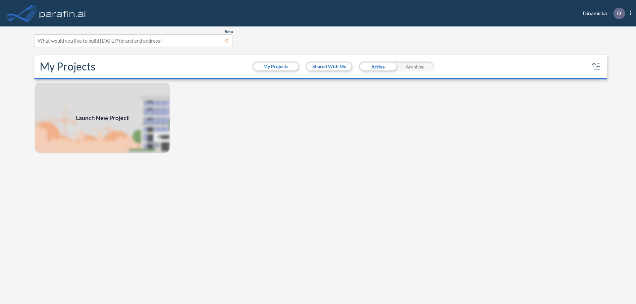 Image resolution: width=636 pixels, height=304 pixels. I want to click on div: Active, so click(378, 67).